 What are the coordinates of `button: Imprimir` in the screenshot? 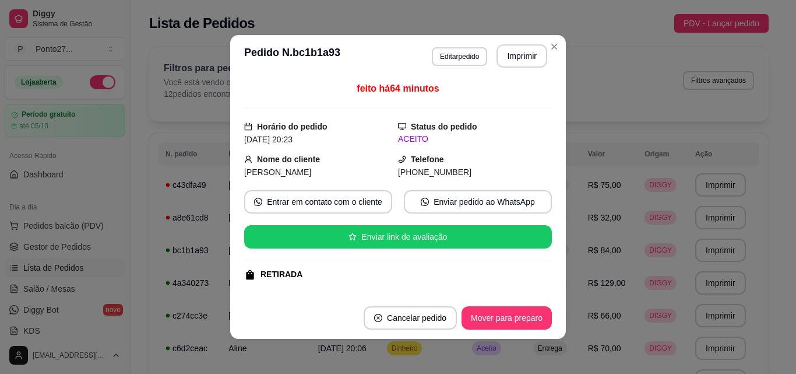 It's located at (522, 56).